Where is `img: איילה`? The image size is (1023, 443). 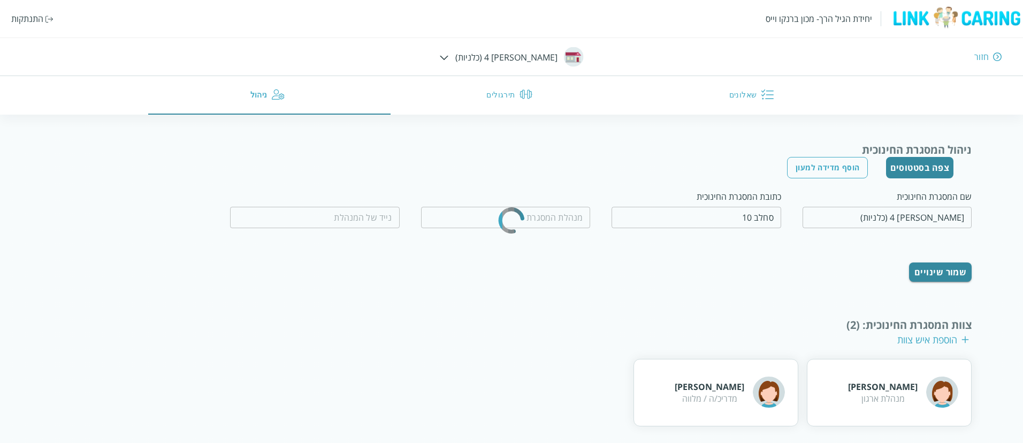 img: איילה is located at coordinates (943, 391).